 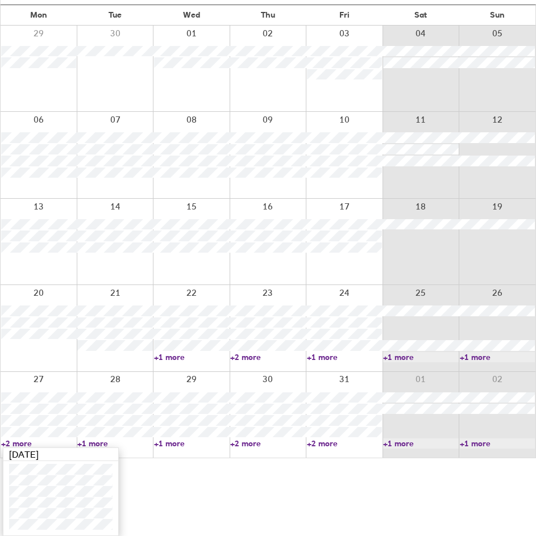 I want to click on span: Tue, so click(x=115, y=15).